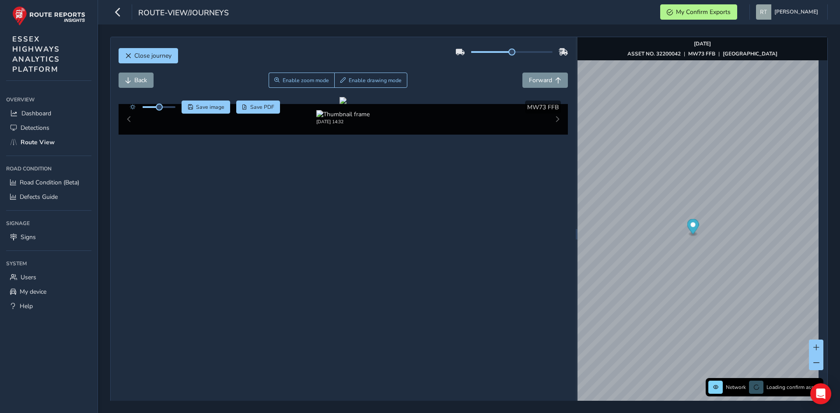 The width and height of the screenshot is (840, 413). Describe the element at coordinates (153, 56) in the screenshot. I see `span: Close journey` at that location.